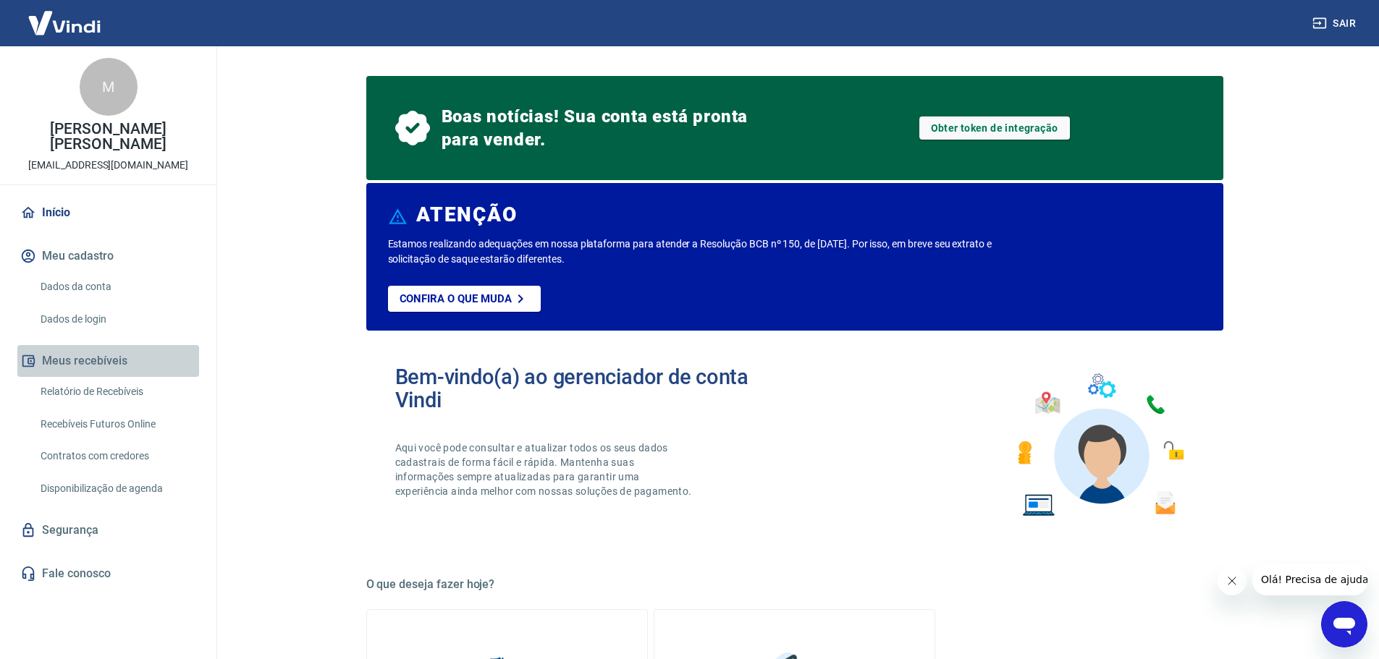 This screenshot has width=1379, height=659. Describe the element at coordinates (64, 22) in the screenshot. I see `img: Vindi` at that location.